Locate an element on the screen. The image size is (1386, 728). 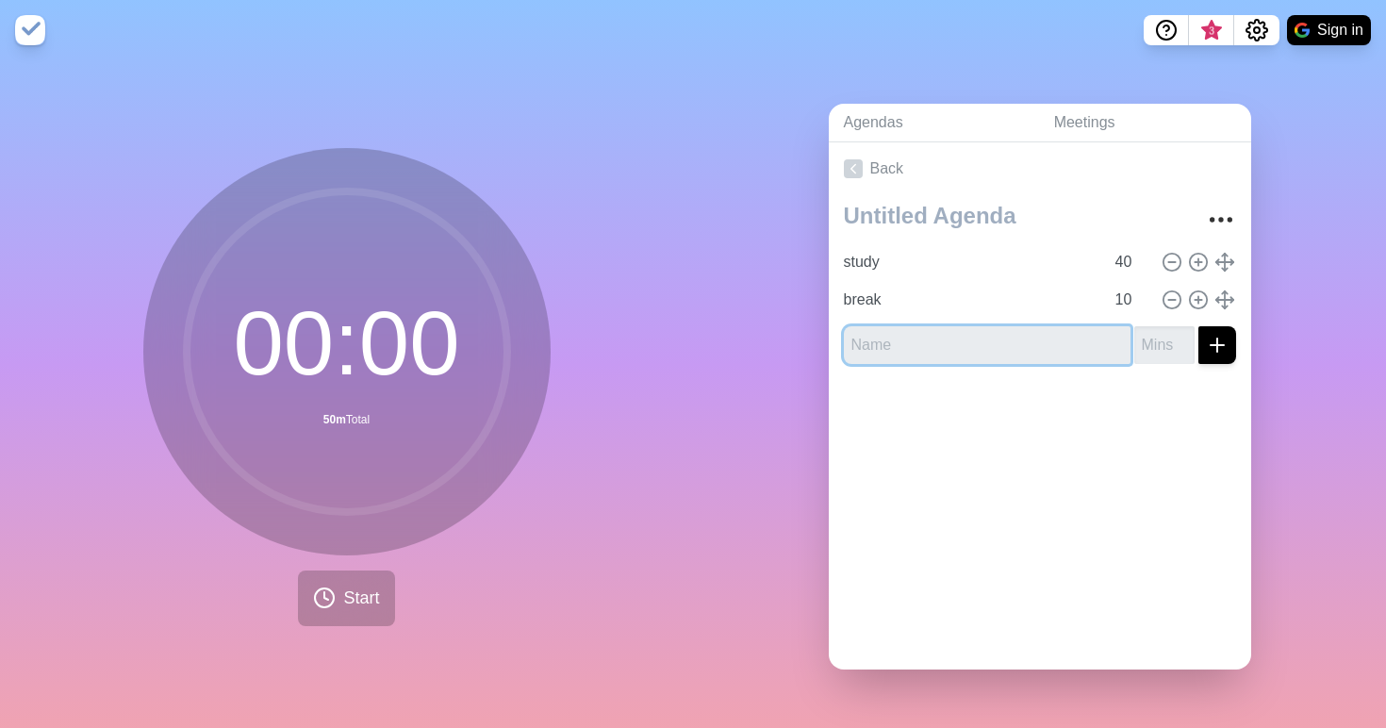
button: Help is located at coordinates (1166, 30).